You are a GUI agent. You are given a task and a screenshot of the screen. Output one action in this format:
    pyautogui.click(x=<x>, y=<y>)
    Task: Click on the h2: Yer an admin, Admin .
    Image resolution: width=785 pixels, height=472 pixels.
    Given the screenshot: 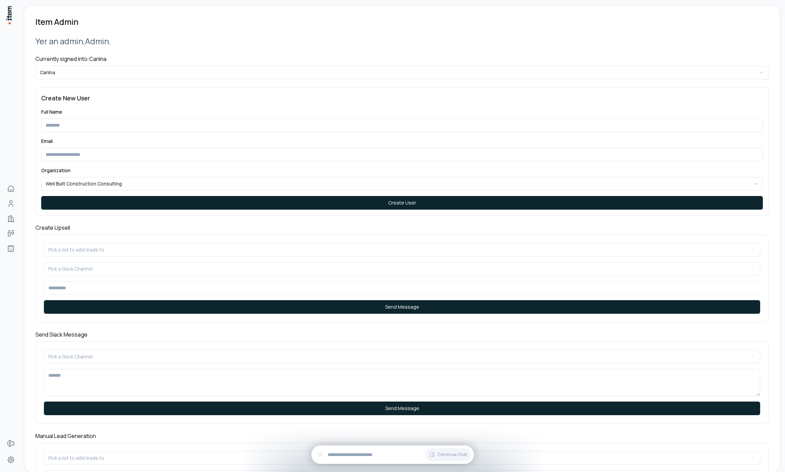 What is the action you would take?
    pyautogui.click(x=402, y=41)
    